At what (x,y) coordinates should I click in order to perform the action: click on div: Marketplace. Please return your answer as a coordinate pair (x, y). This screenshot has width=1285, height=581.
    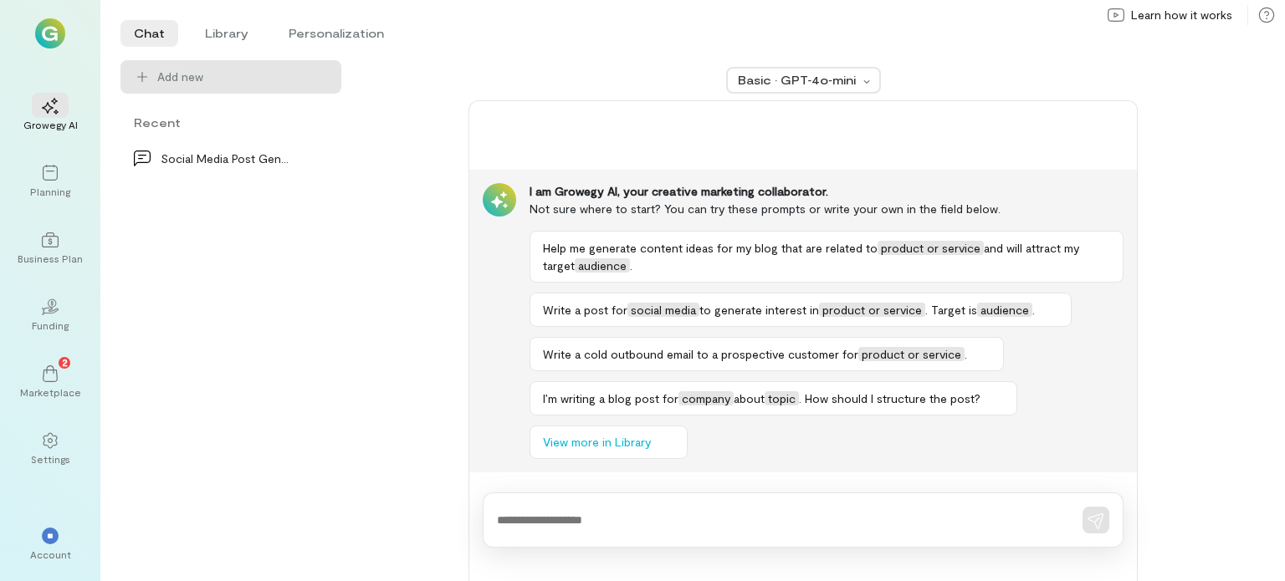
    Looking at the image, I should click on (50, 392).